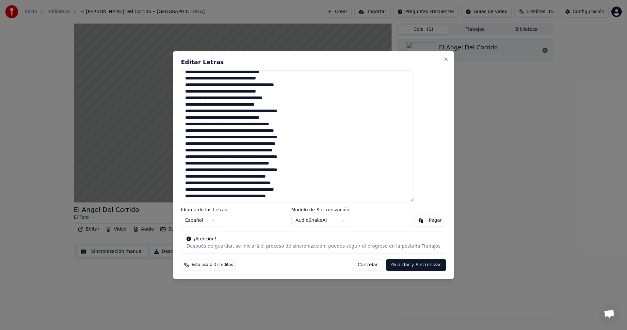  What do you see at coordinates (314, 246) in the screenshot?
I see `div: Después de guardar, se iniciará el proceso de sincronización; puedes seguir el progreso en la pes...` at bounding box center [314, 246].